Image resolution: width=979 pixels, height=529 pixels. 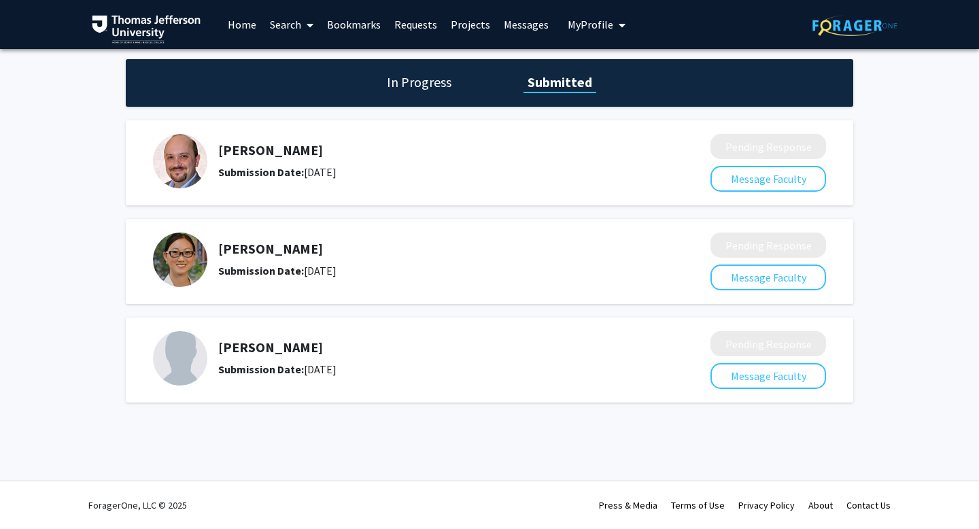 I want to click on a: Contact Us, so click(x=868, y=505).